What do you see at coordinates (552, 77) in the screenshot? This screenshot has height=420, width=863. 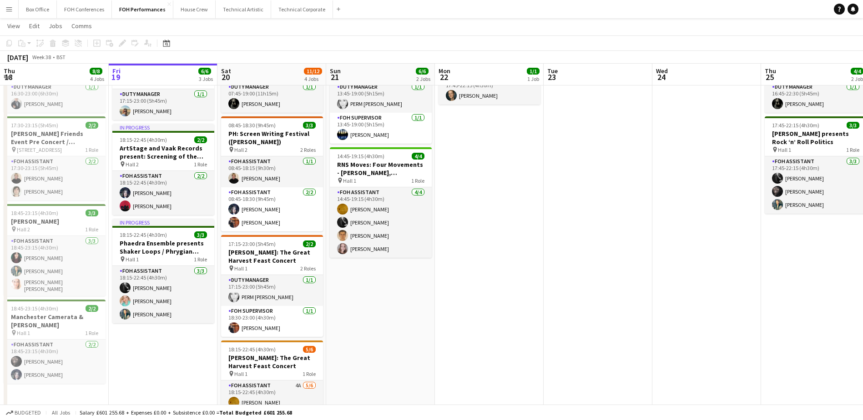 I see `span: 23` at bounding box center [552, 77].